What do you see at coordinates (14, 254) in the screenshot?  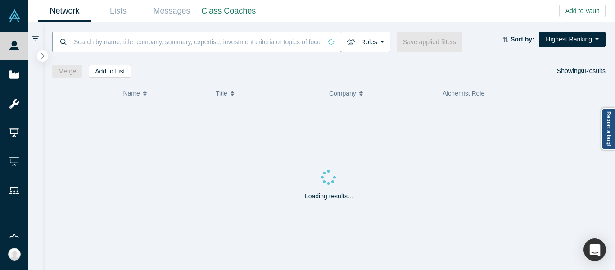 I see `img: Michelle Ann Chua's Account` at bounding box center [14, 254].